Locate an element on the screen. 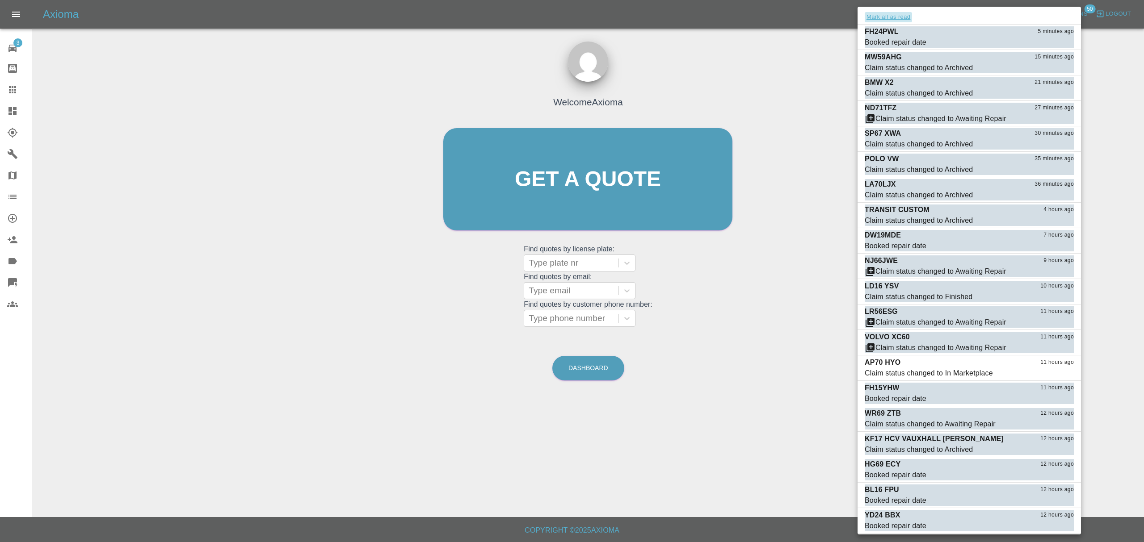 The height and width of the screenshot is (542, 1144). span: 5 minutes ago is located at coordinates (1055, 32).